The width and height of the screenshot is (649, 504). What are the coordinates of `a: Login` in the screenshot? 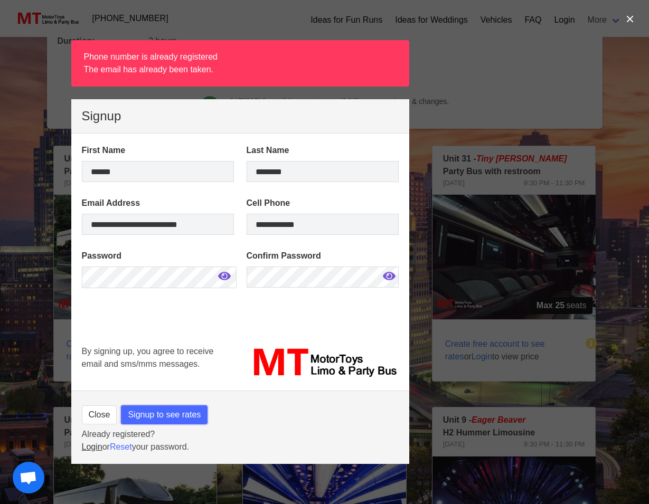 It's located at (92, 446).